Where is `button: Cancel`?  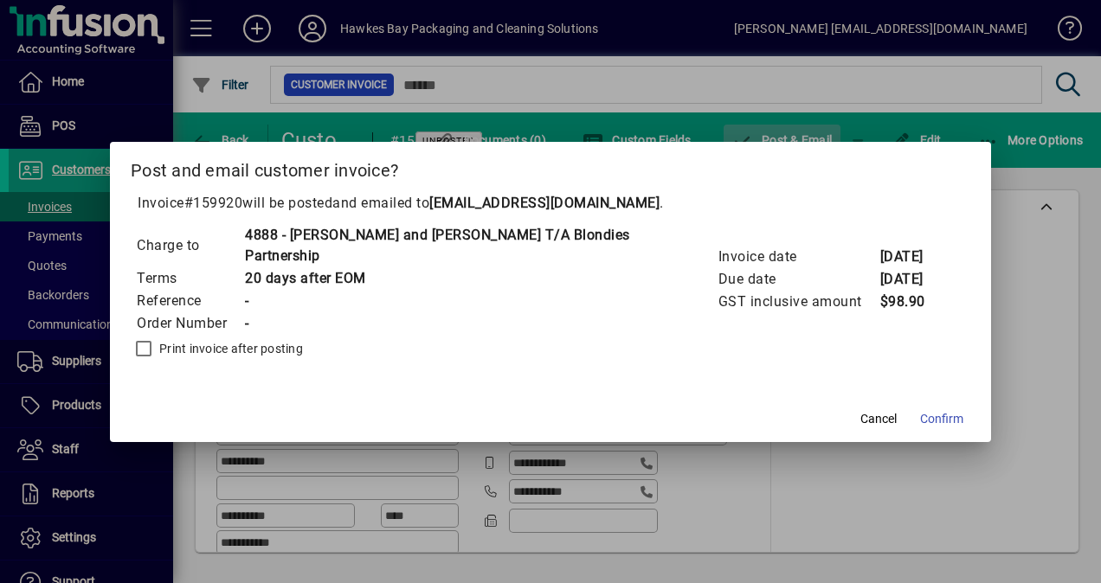
button: Cancel is located at coordinates (878, 420).